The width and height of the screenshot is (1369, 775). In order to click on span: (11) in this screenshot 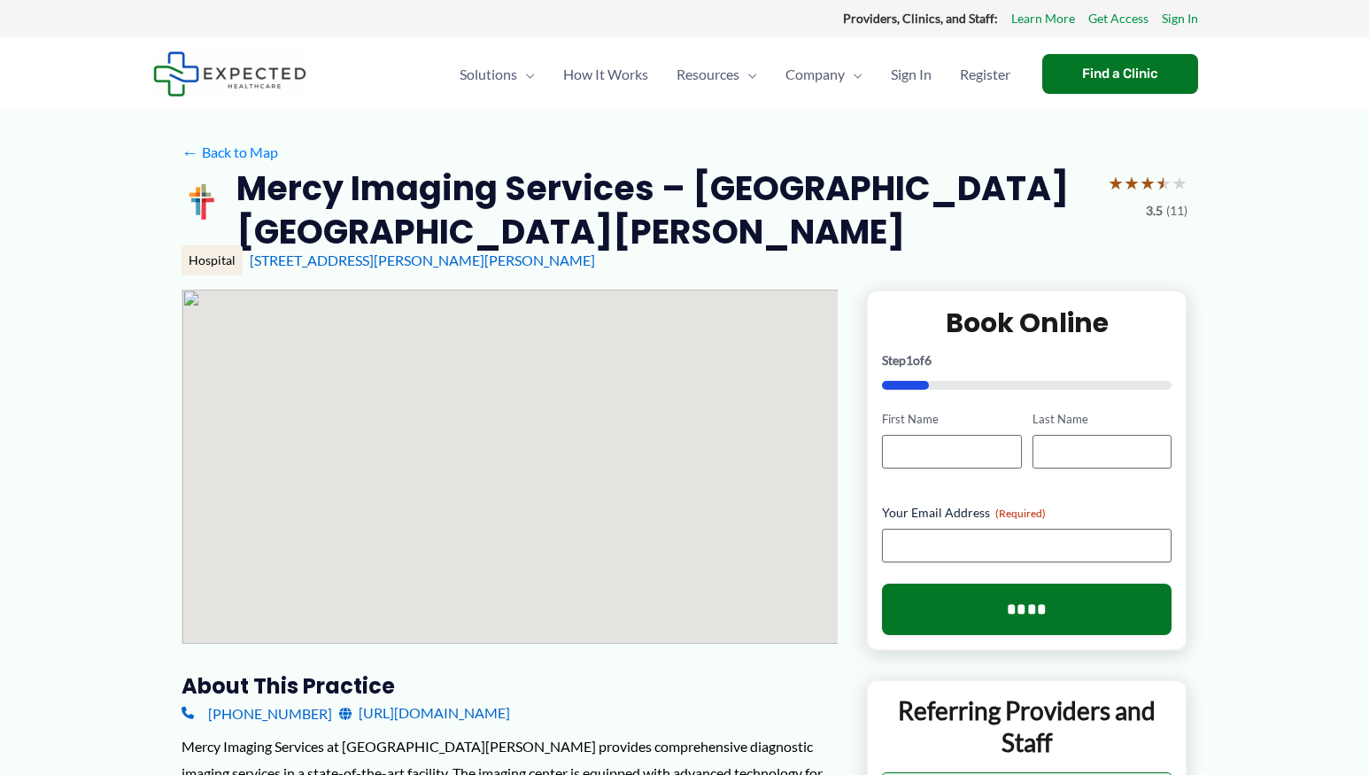, I will do `click(1177, 211)`.